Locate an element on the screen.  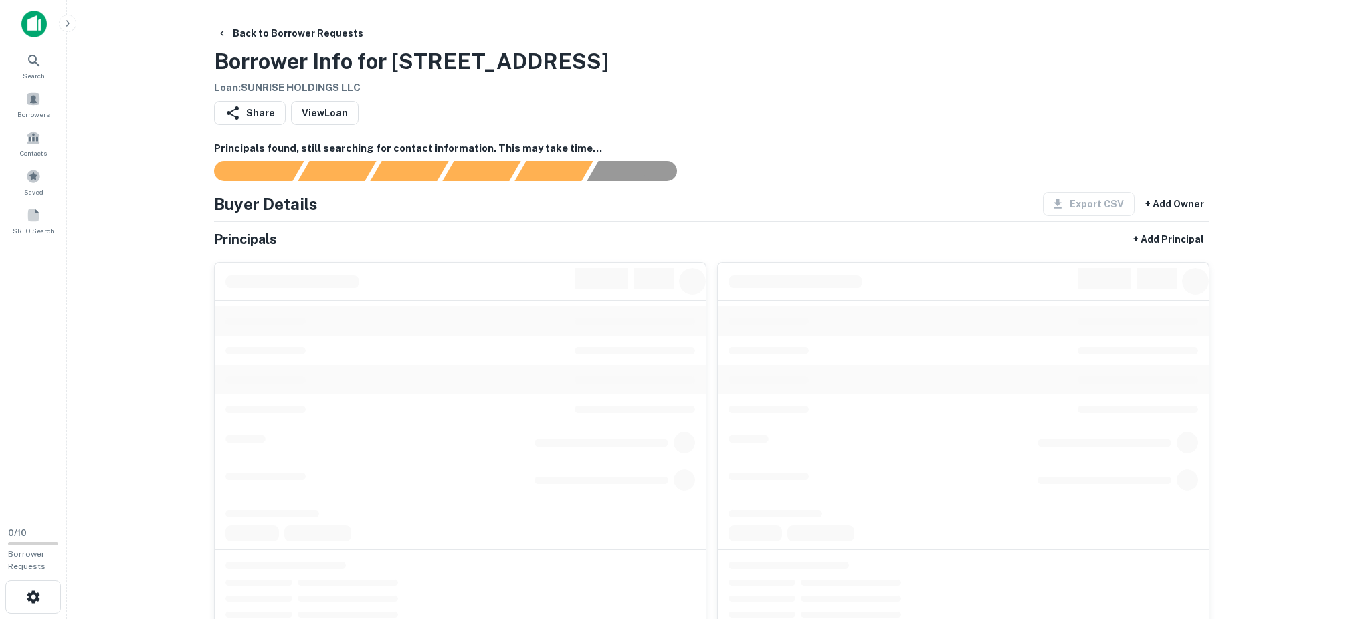
a: Contacts is located at coordinates (33, 143).